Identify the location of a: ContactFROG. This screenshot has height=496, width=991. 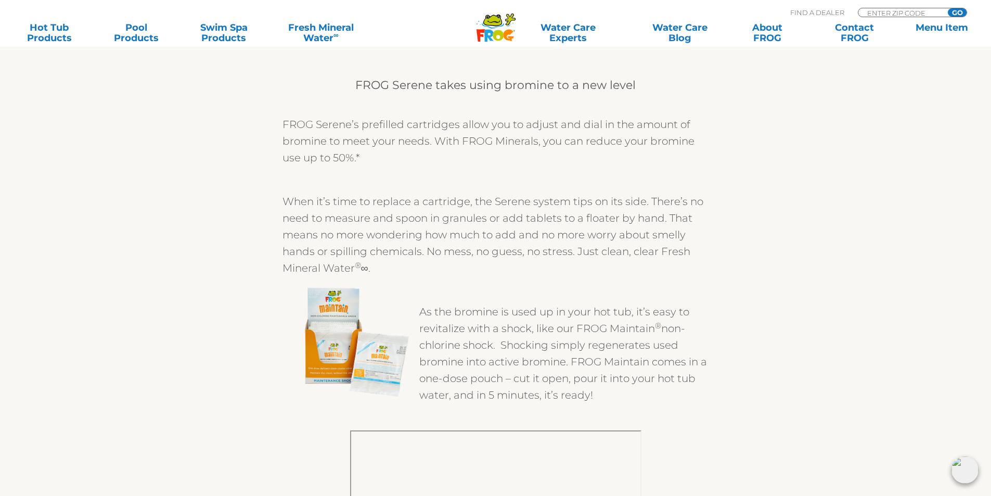
(854, 33).